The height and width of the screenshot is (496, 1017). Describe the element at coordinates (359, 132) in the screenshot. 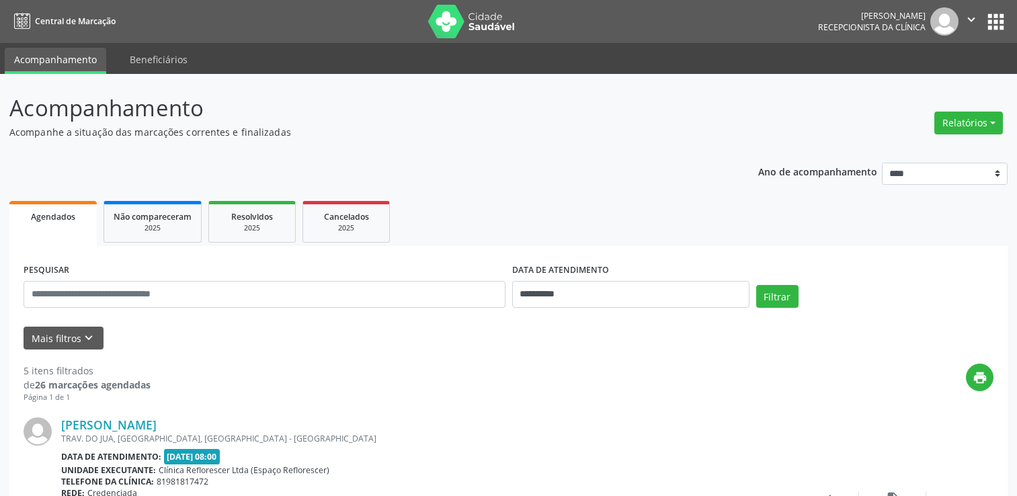

I see `p: Acompanhe a situação das marcações correntes e finalizadas` at that location.